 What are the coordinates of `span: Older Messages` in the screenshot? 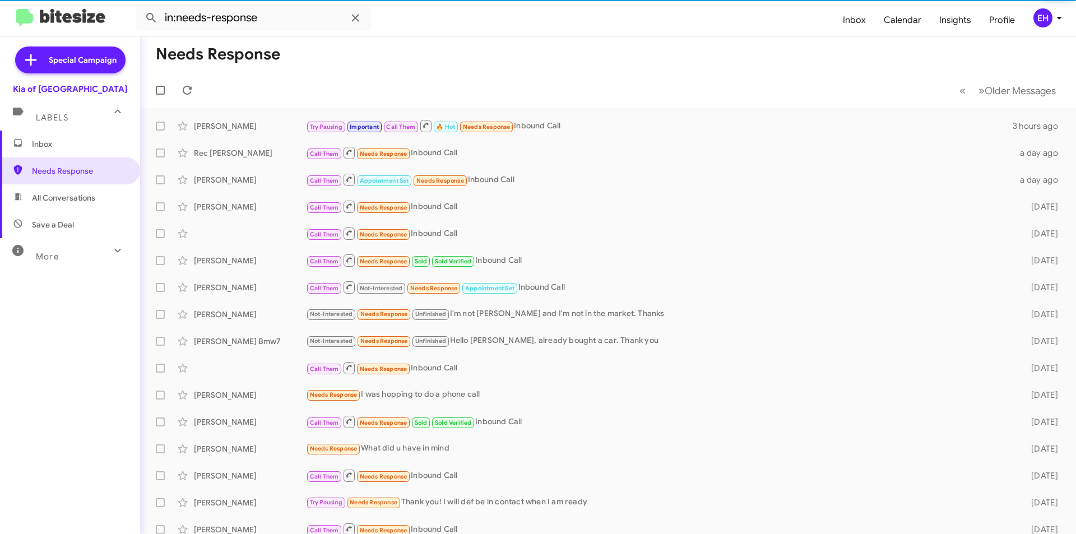 It's located at (1020, 91).